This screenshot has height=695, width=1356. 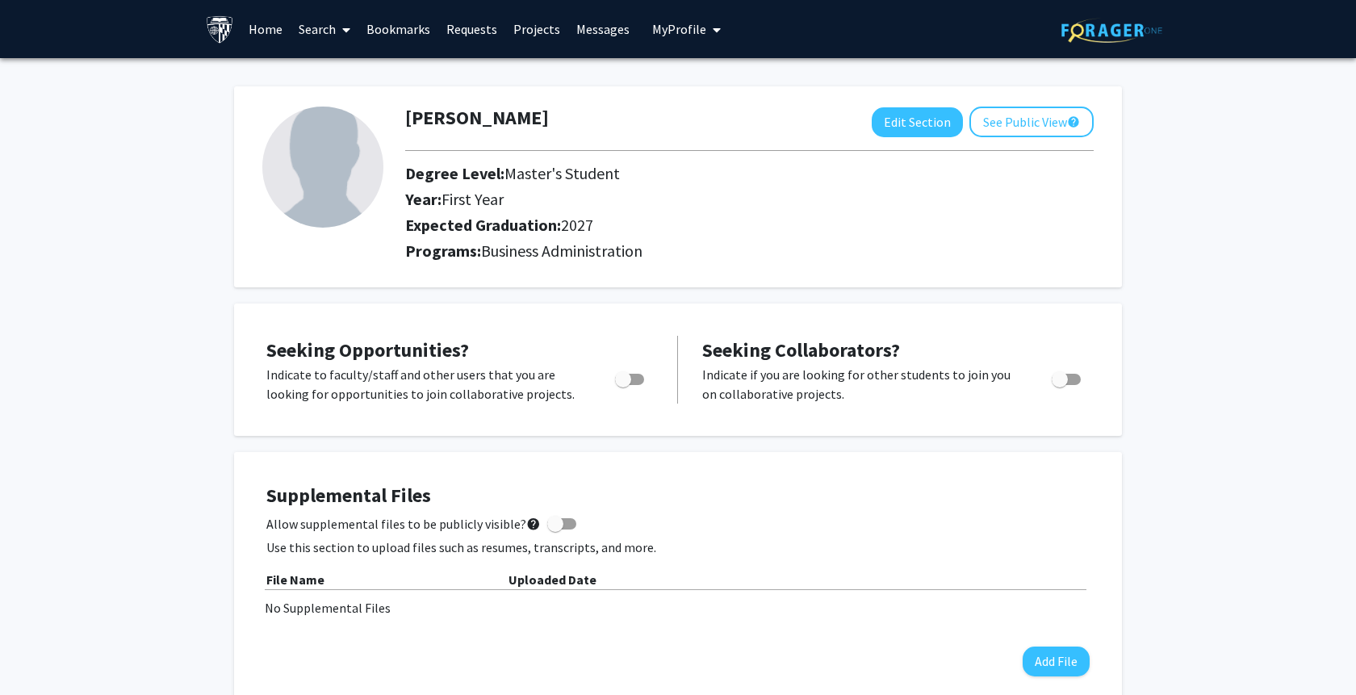 What do you see at coordinates (680, 199) in the screenshot?
I see `h2: Year:` at bounding box center [680, 199].